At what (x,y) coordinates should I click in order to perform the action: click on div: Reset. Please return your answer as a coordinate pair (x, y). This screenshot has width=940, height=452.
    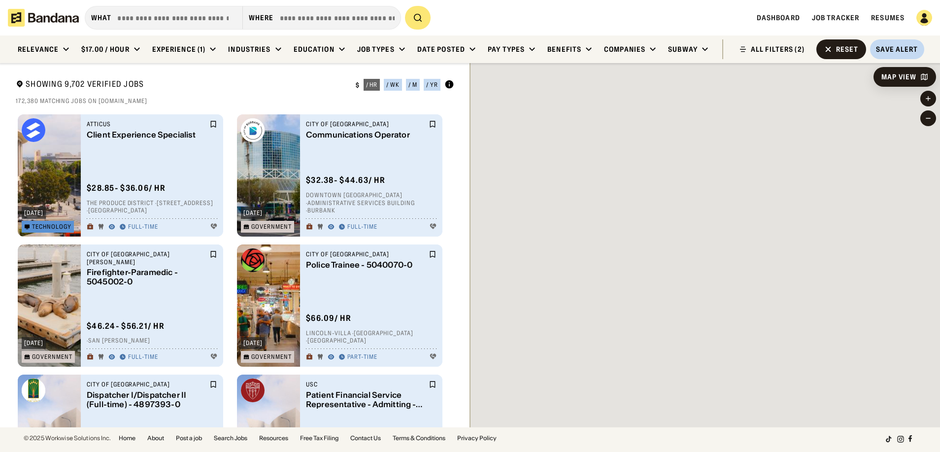
    Looking at the image, I should click on (847, 49).